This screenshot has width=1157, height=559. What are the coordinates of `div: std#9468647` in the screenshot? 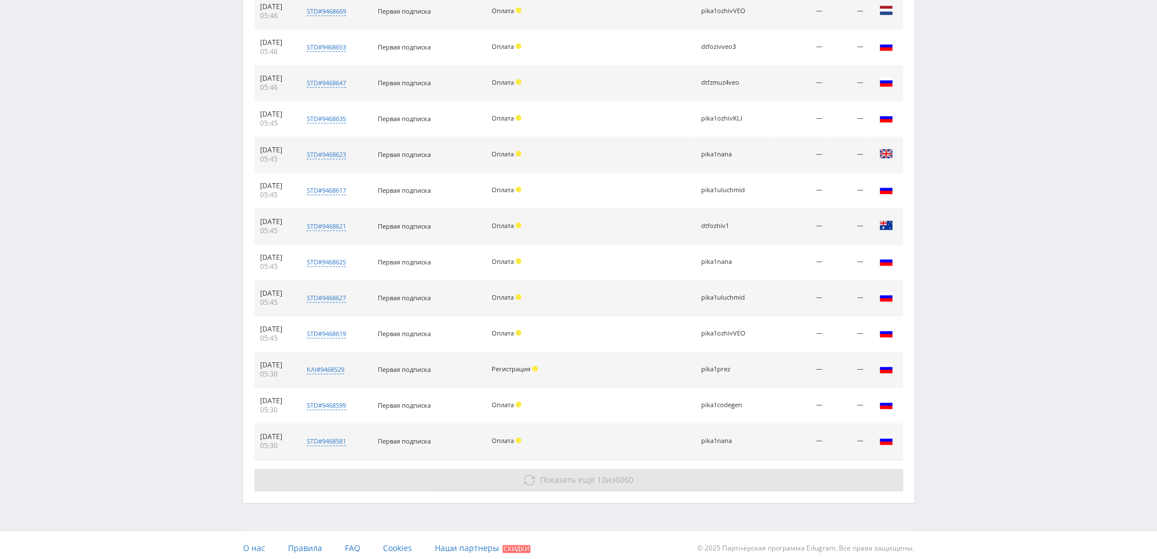 It's located at (326, 83).